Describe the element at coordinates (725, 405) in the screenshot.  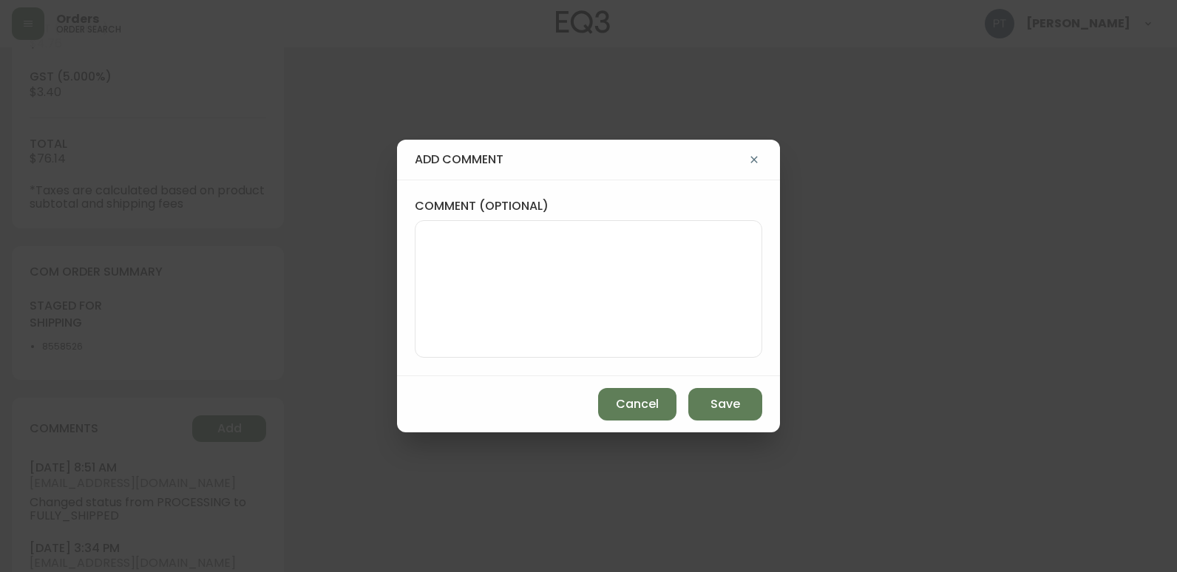
I see `span: Save` at that location.